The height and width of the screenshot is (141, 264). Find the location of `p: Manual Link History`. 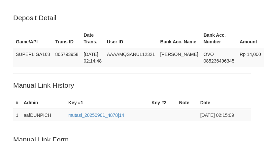

p: Manual Link History is located at coordinates (132, 85).